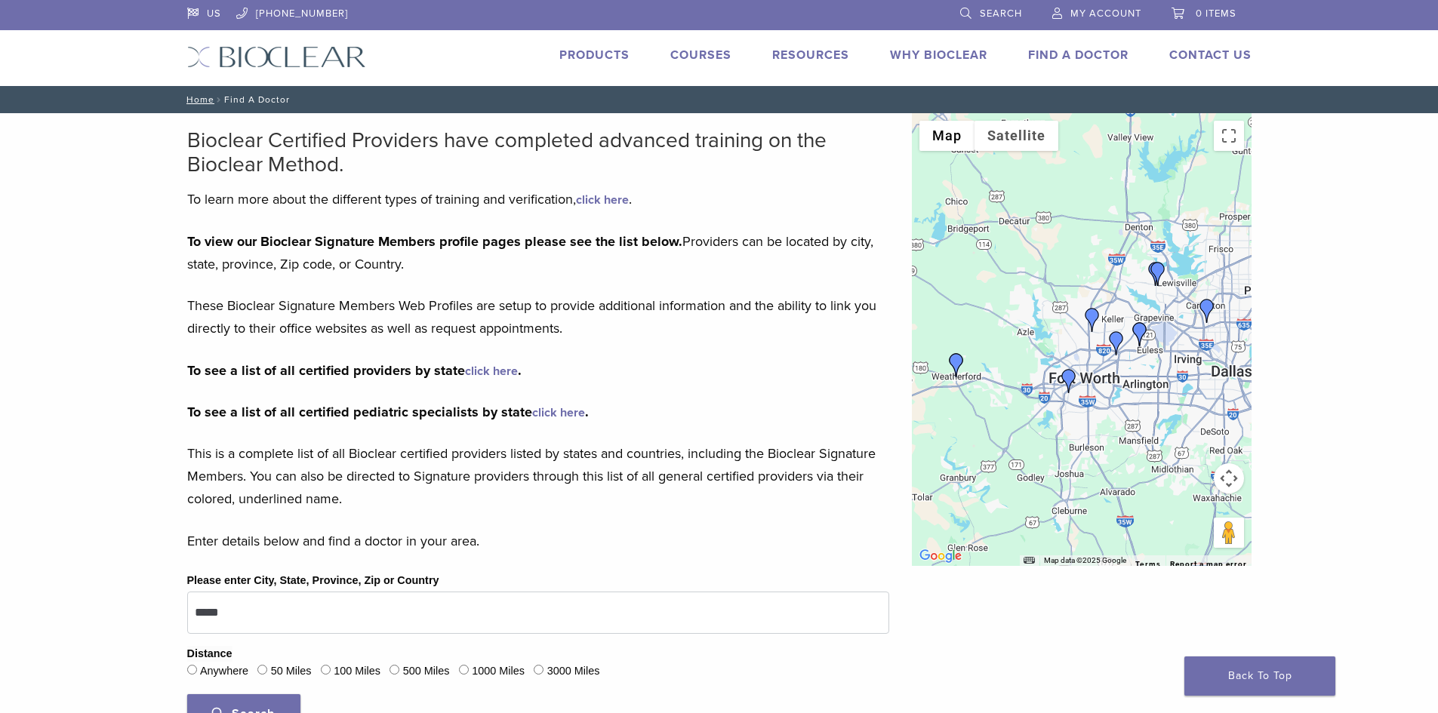 This screenshot has width=1438, height=713. Describe the element at coordinates (1229, 533) in the screenshot. I see `button: Drag Pegman onto the map to open Street View` at that location.